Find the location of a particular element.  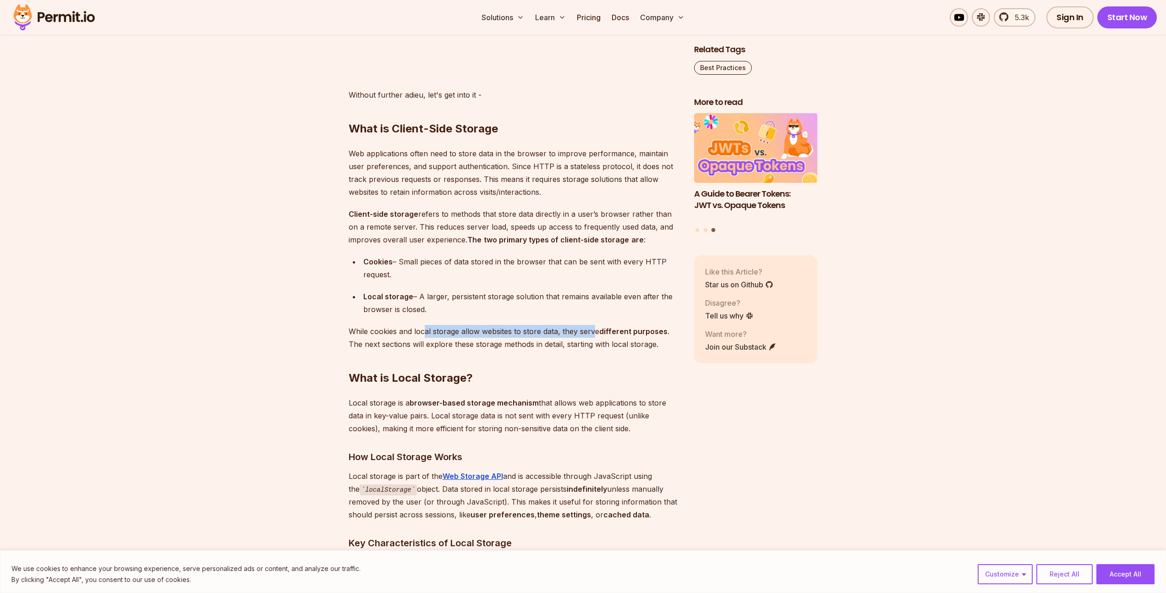

h2: What is Client-Side Storage is located at coordinates (514, 110).